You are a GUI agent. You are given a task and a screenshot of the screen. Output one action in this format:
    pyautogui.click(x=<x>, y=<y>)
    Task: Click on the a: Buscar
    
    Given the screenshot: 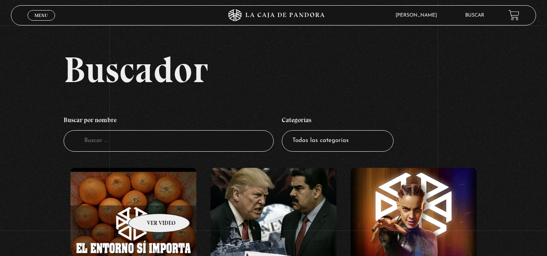 What is the action you would take?
    pyautogui.click(x=474, y=15)
    